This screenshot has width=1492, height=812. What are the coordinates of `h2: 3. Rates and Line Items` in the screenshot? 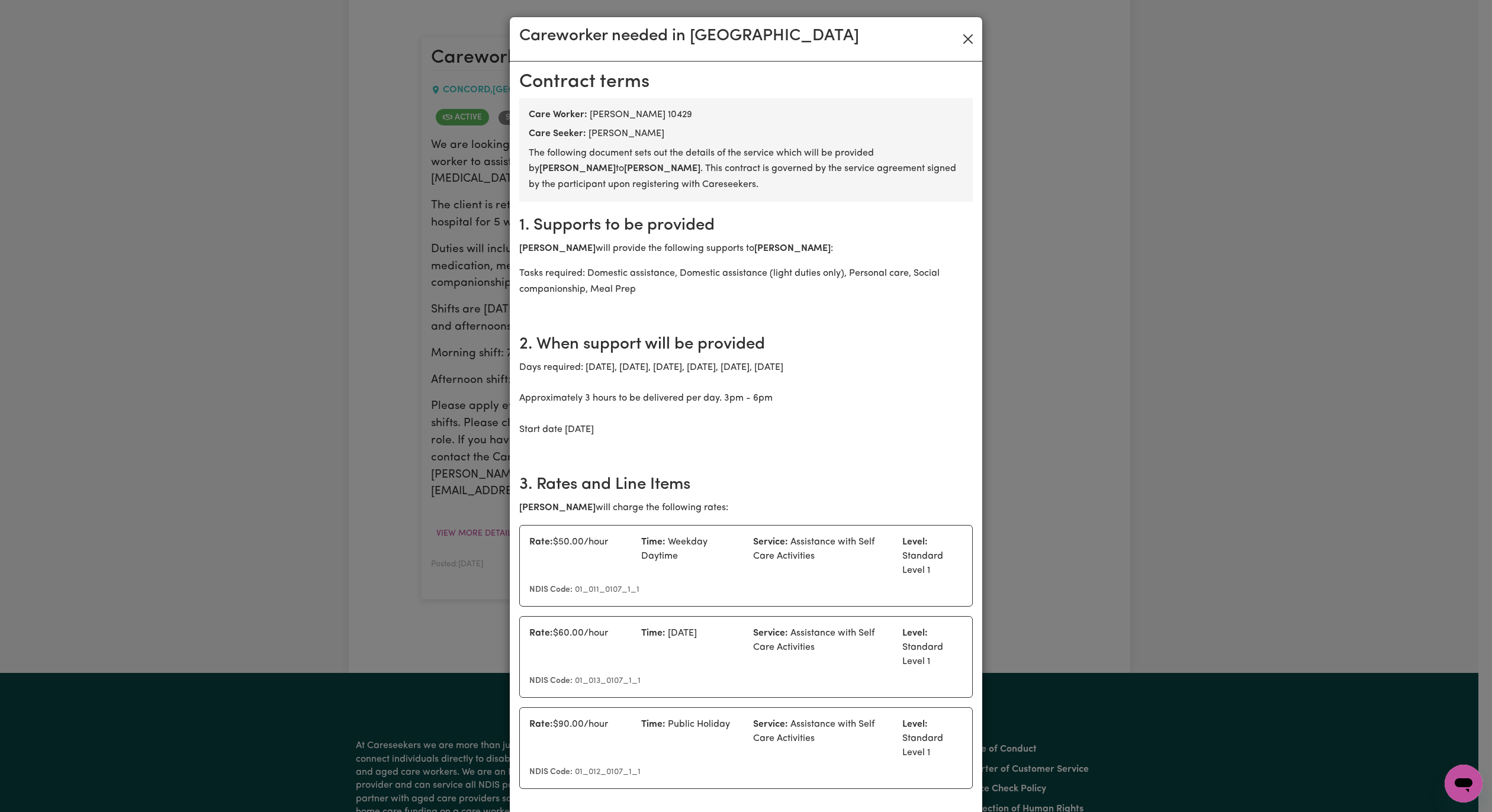 It's located at (746, 485).